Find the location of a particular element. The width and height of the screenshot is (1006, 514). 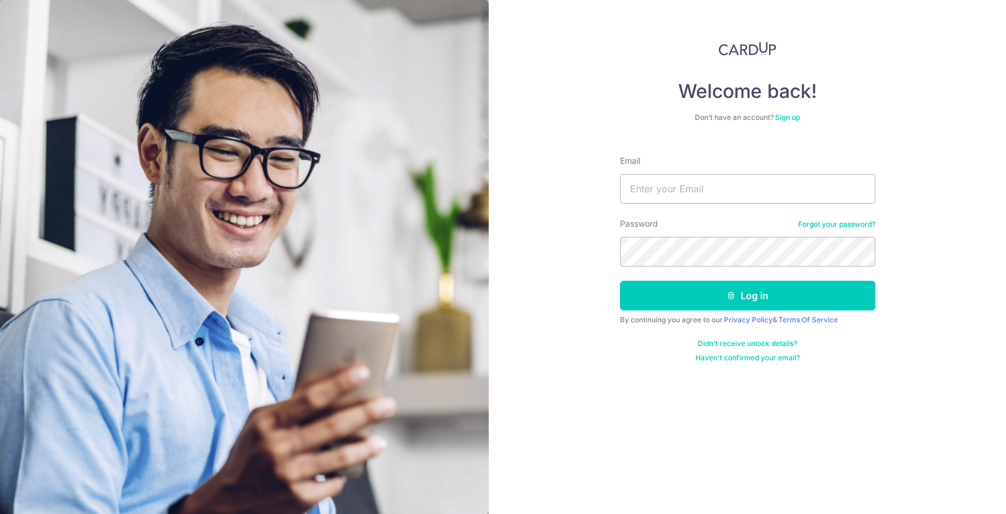

a: Forgot your password? is located at coordinates (837, 224).